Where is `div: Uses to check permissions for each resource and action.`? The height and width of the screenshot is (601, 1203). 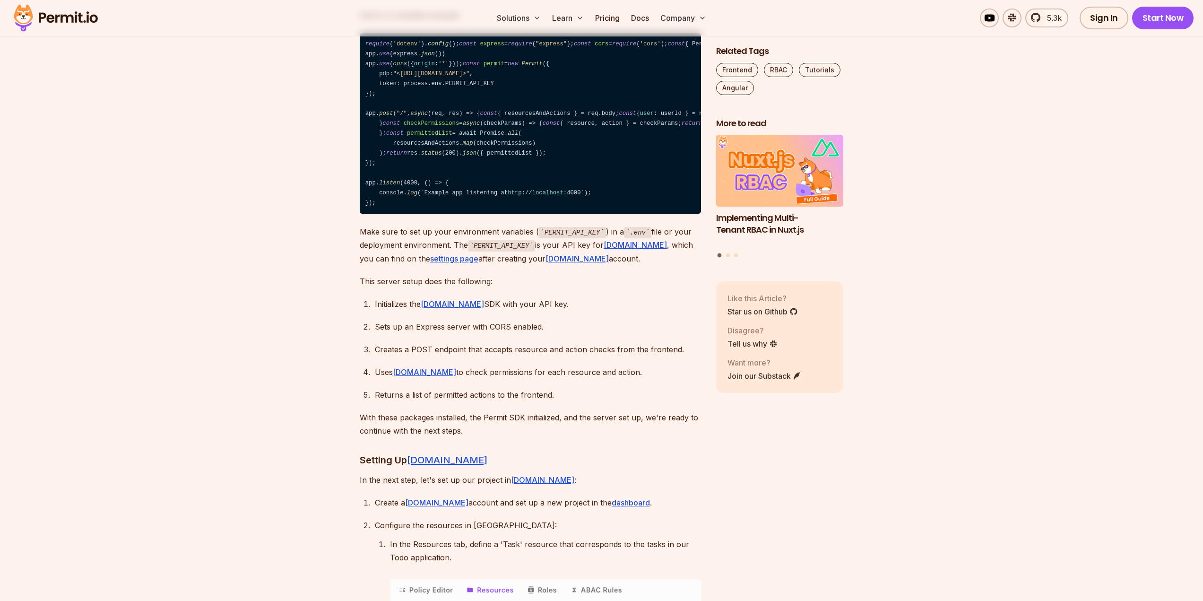 div: Uses to check permissions for each resource and action. is located at coordinates (538, 372).